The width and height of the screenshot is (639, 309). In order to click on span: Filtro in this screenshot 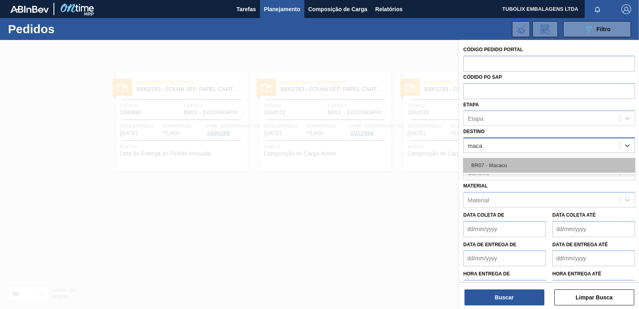, I will do `click(604, 29)`.